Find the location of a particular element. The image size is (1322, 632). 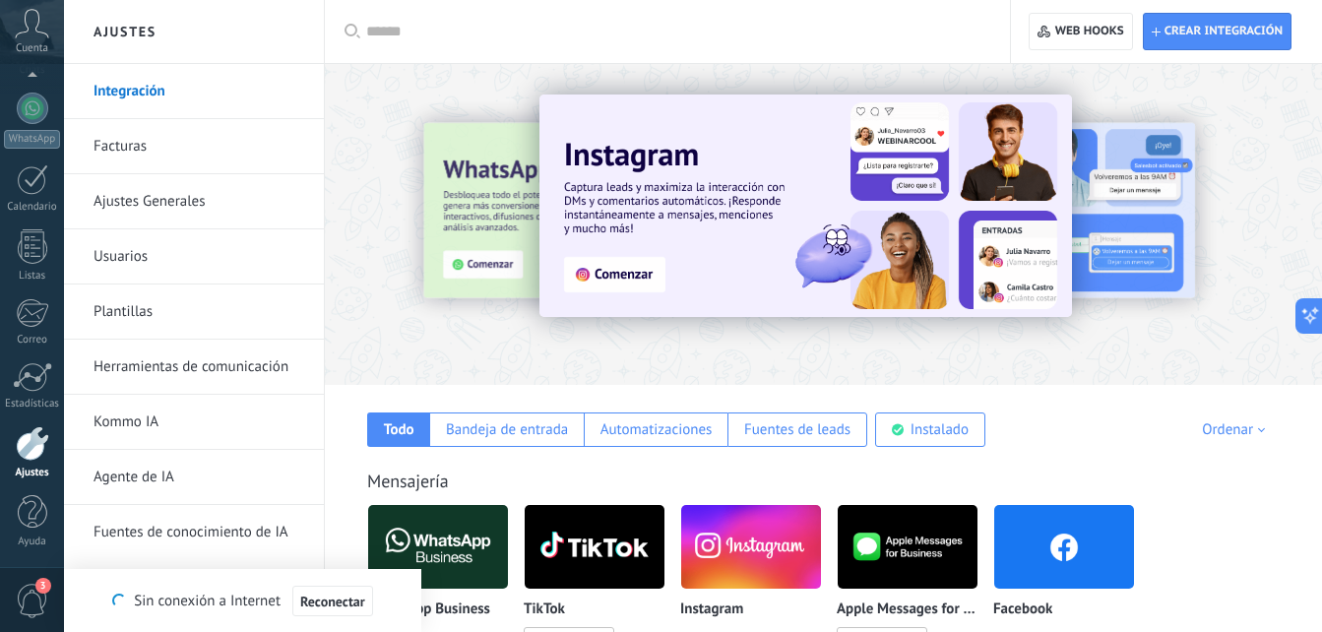

a: Plantillas is located at coordinates (199, 312).